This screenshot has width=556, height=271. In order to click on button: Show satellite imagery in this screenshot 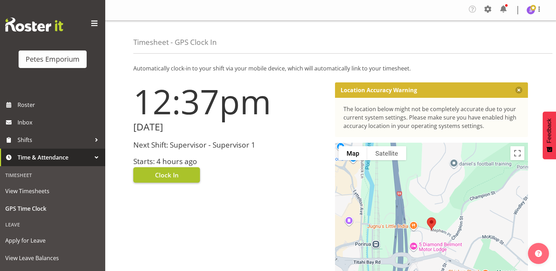, I will do `click(386, 153)`.